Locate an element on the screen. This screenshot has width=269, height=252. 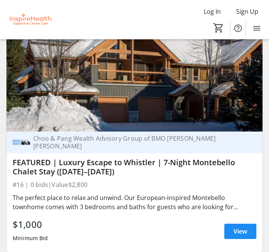
span: Sign Up is located at coordinates (247, 11).